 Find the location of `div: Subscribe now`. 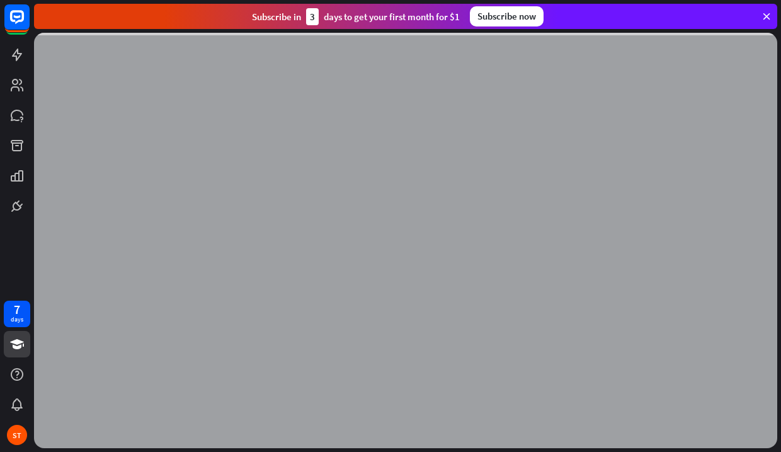

div: Subscribe now is located at coordinates (506, 16).